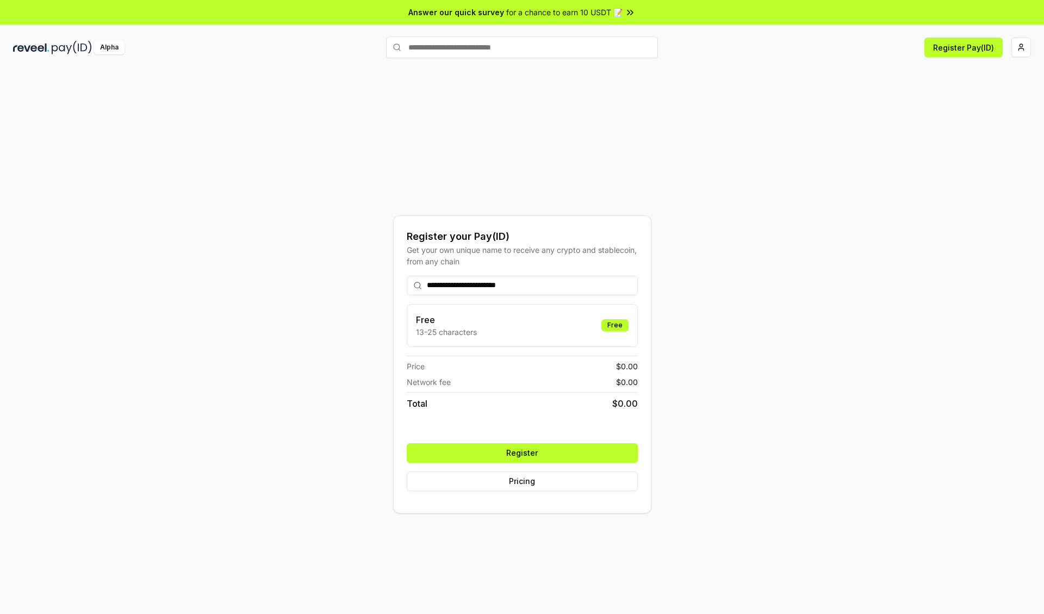  I want to click on button: Pricing, so click(522, 481).